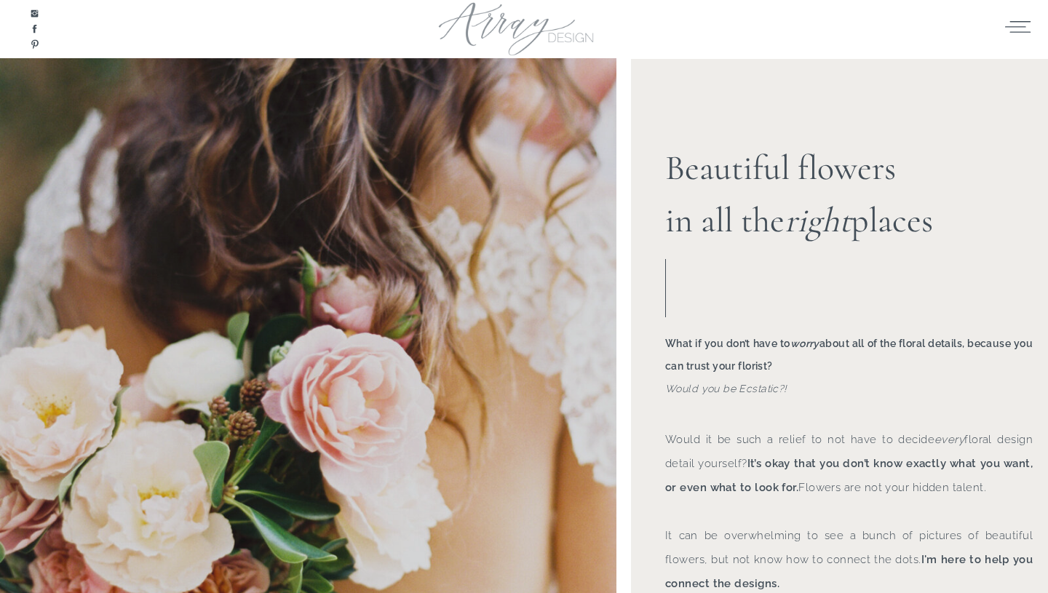 This screenshot has width=1048, height=593. What do you see at coordinates (805, 343) in the screenshot?
I see `i: worry` at bounding box center [805, 343].